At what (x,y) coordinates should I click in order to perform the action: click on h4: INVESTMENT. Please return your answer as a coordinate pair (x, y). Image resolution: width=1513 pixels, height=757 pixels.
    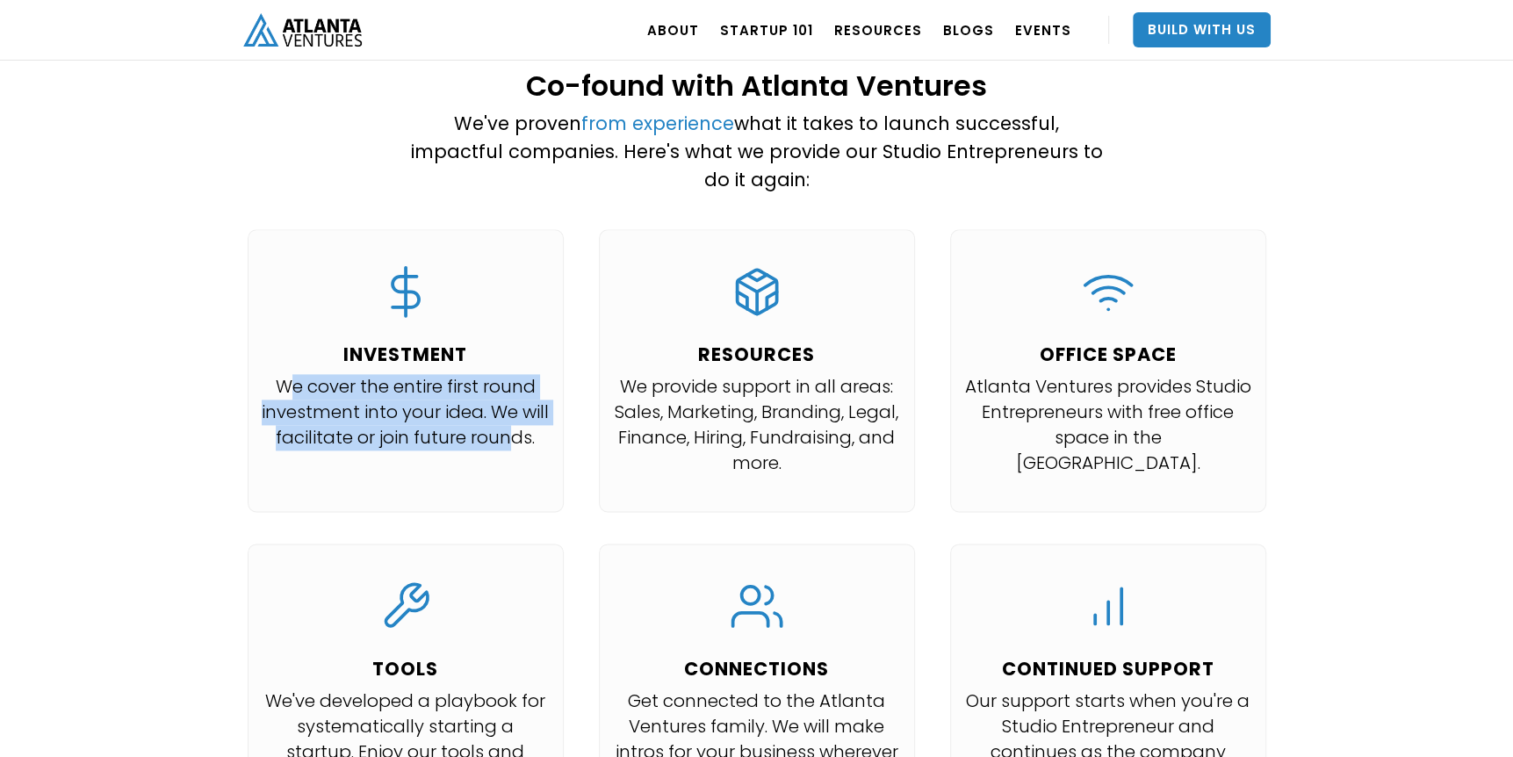
    Looking at the image, I should click on (406, 355).